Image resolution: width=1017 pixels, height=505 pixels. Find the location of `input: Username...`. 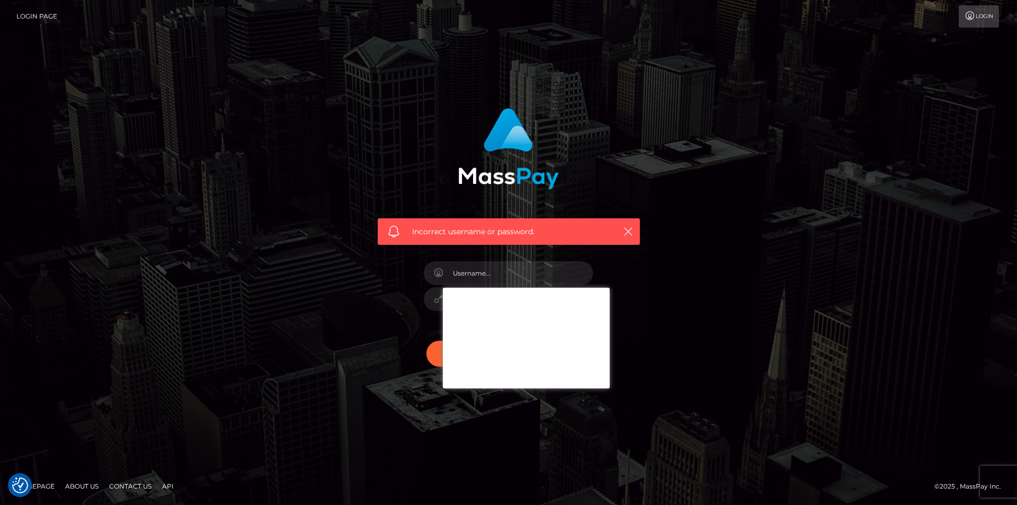

input: Username... is located at coordinates (518, 273).